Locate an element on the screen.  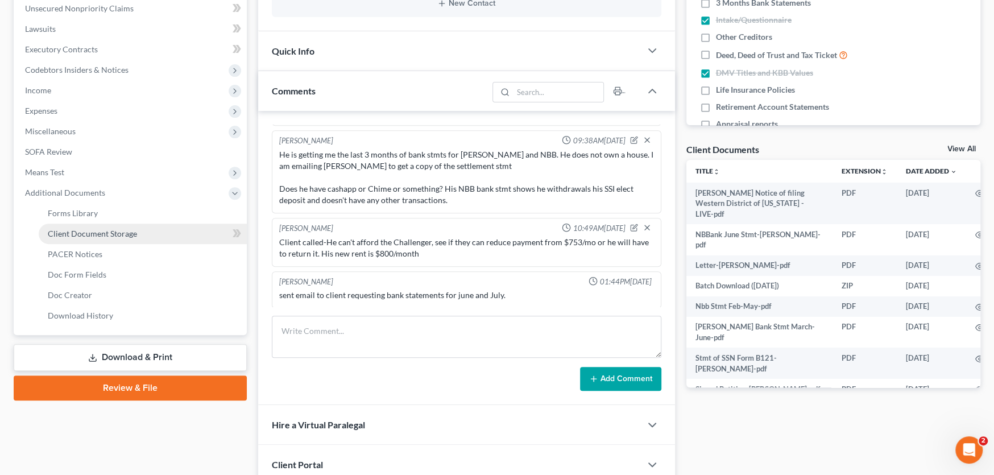
a: Download History is located at coordinates (143, 316).